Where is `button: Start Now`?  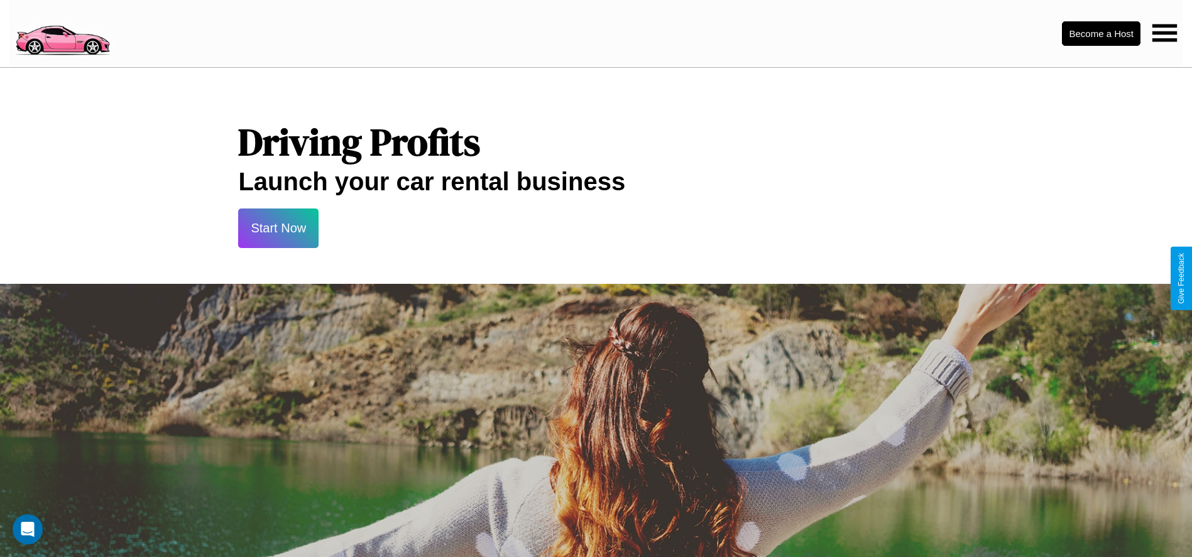
button: Start Now is located at coordinates (278, 228).